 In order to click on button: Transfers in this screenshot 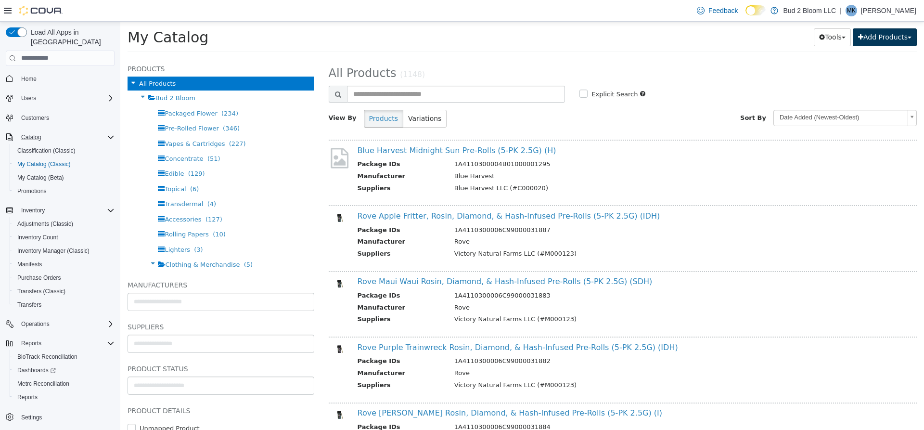, I will do `click(64, 305)`.